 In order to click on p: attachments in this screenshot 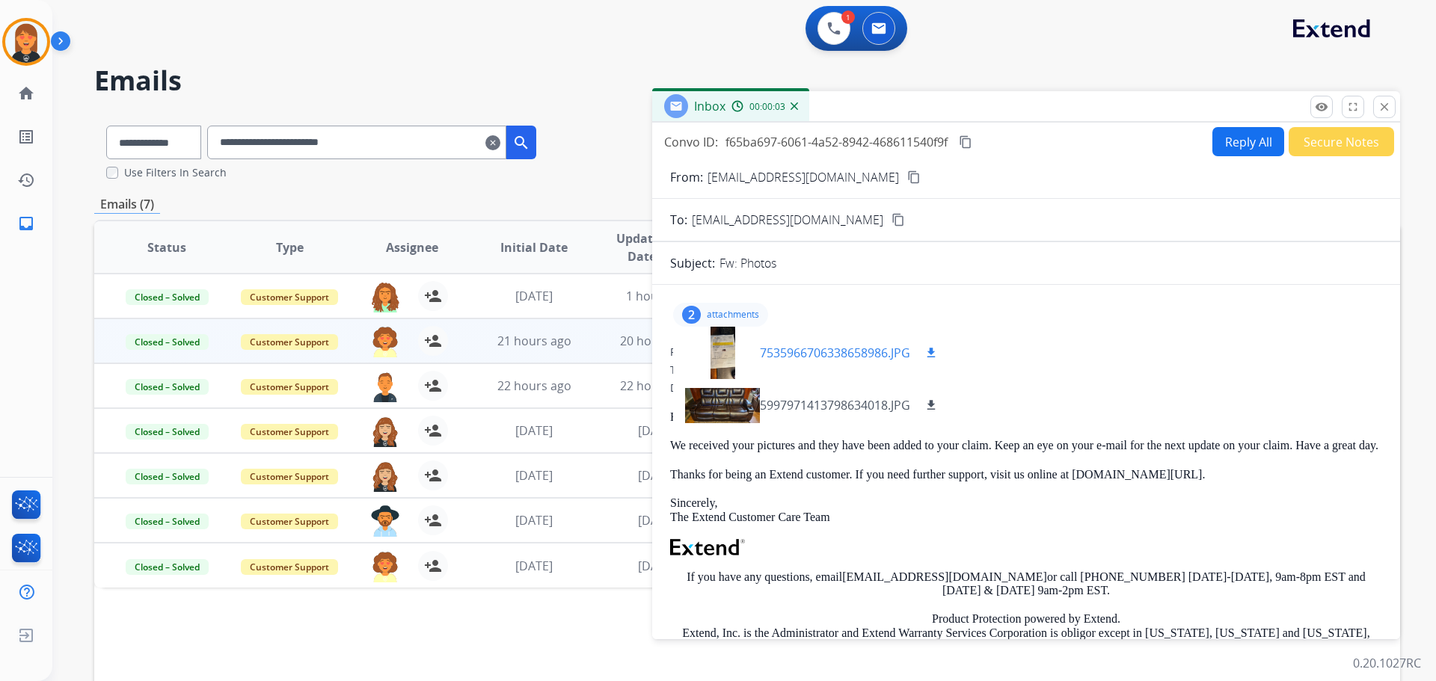, I will do `click(733, 315)`.